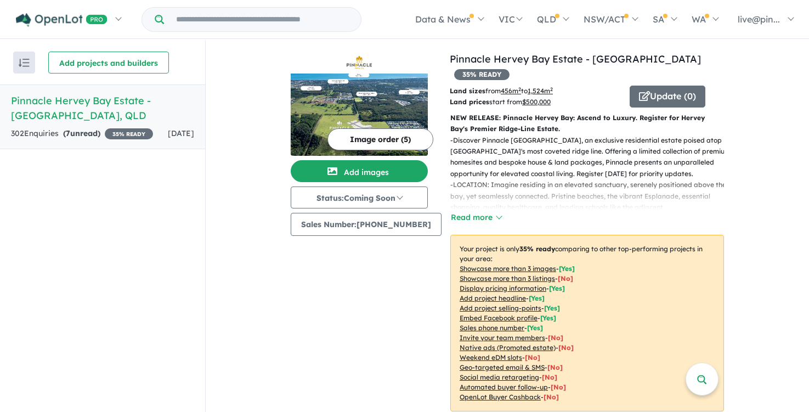 Image resolution: width=809 pixels, height=412 pixels. Describe the element at coordinates (500, 397) in the screenshot. I see `u: OpenLot Buyer Cashback` at that location.